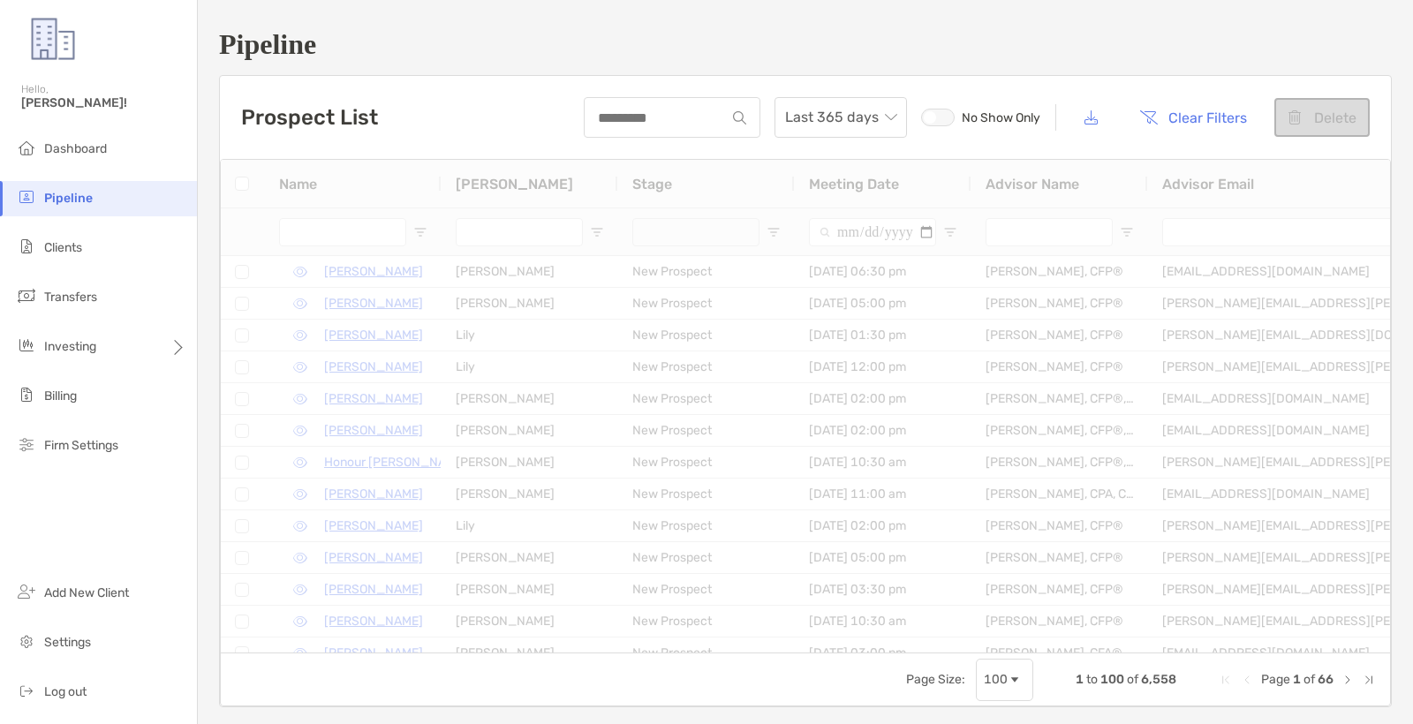 This screenshot has width=1413, height=724. What do you see at coordinates (26, 147) in the screenshot?
I see `img: dashboard icon` at bounding box center [26, 147].